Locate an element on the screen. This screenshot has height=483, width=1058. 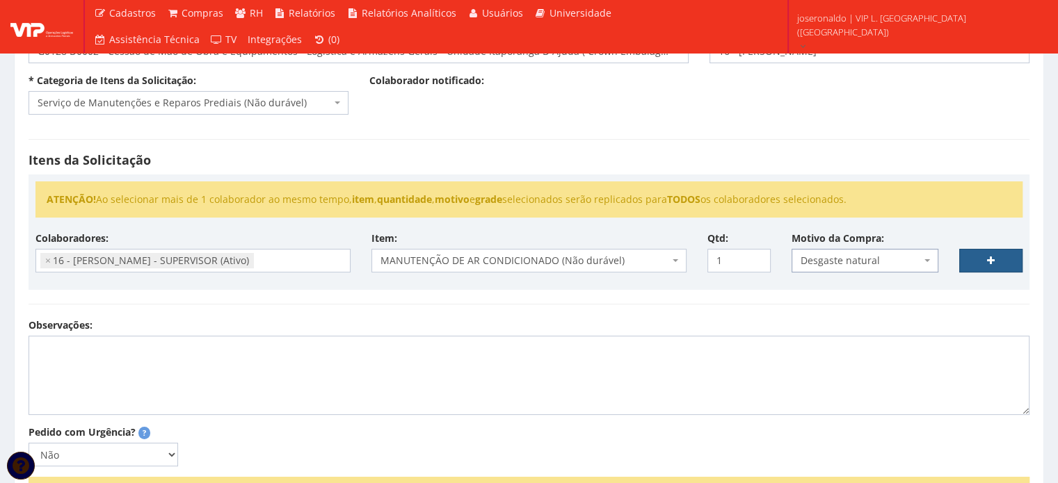
a: TV is located at coordinates (224, 40).